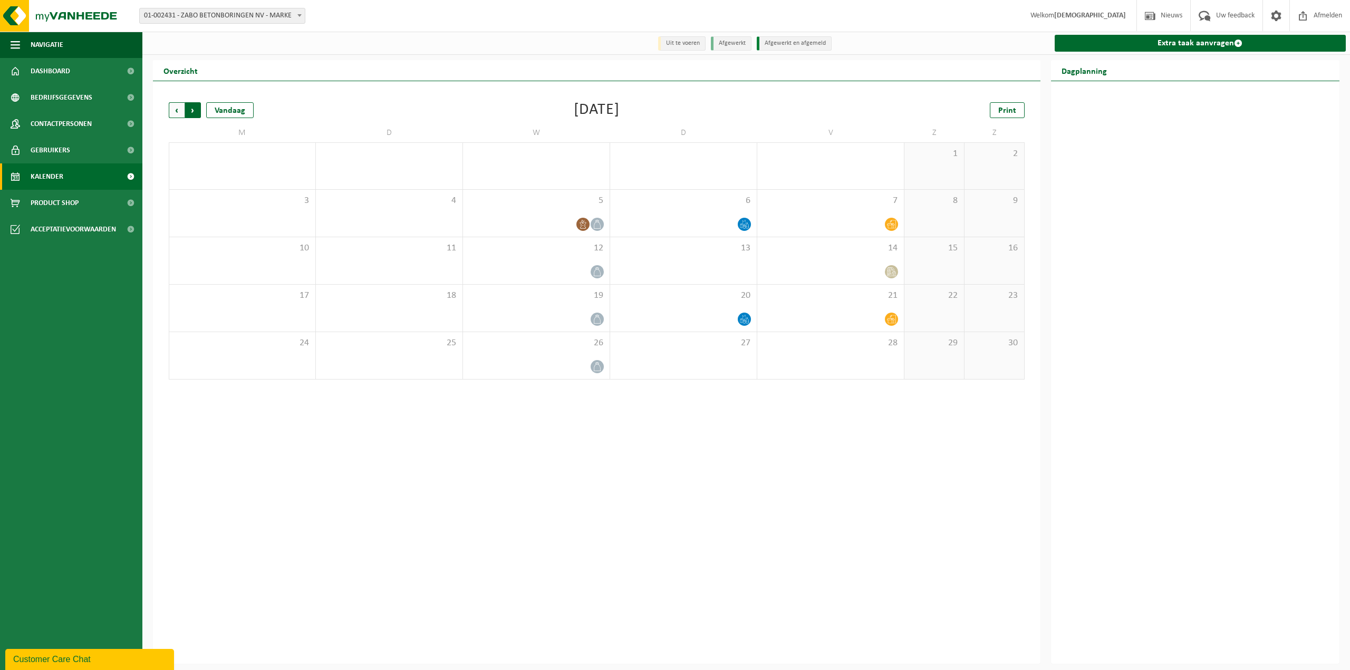 This screenshot has width=1350, height=670. Describe the element at coordinates (731, 43) in the screenshot. I see `li: Afgewerkt` at that location.